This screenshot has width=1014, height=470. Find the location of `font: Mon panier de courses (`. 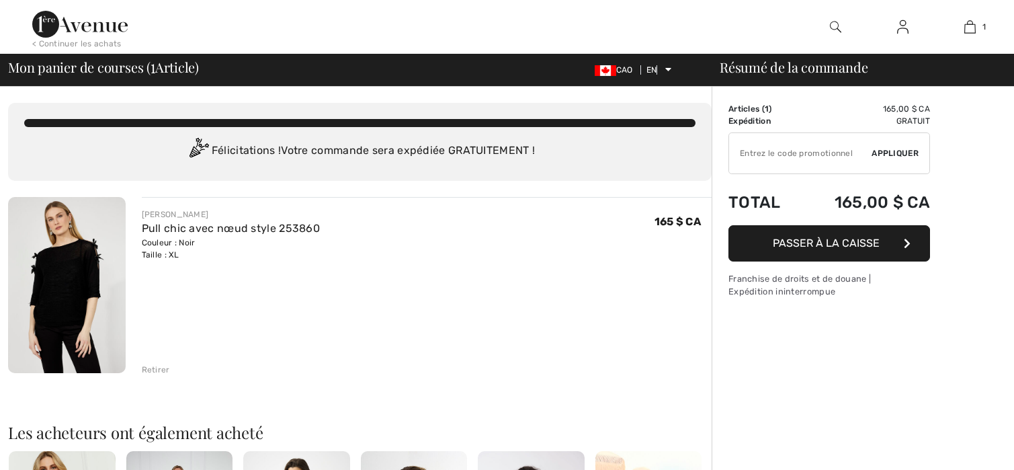

font: Mon panier de courses ( is located at coordinates (79, 67).